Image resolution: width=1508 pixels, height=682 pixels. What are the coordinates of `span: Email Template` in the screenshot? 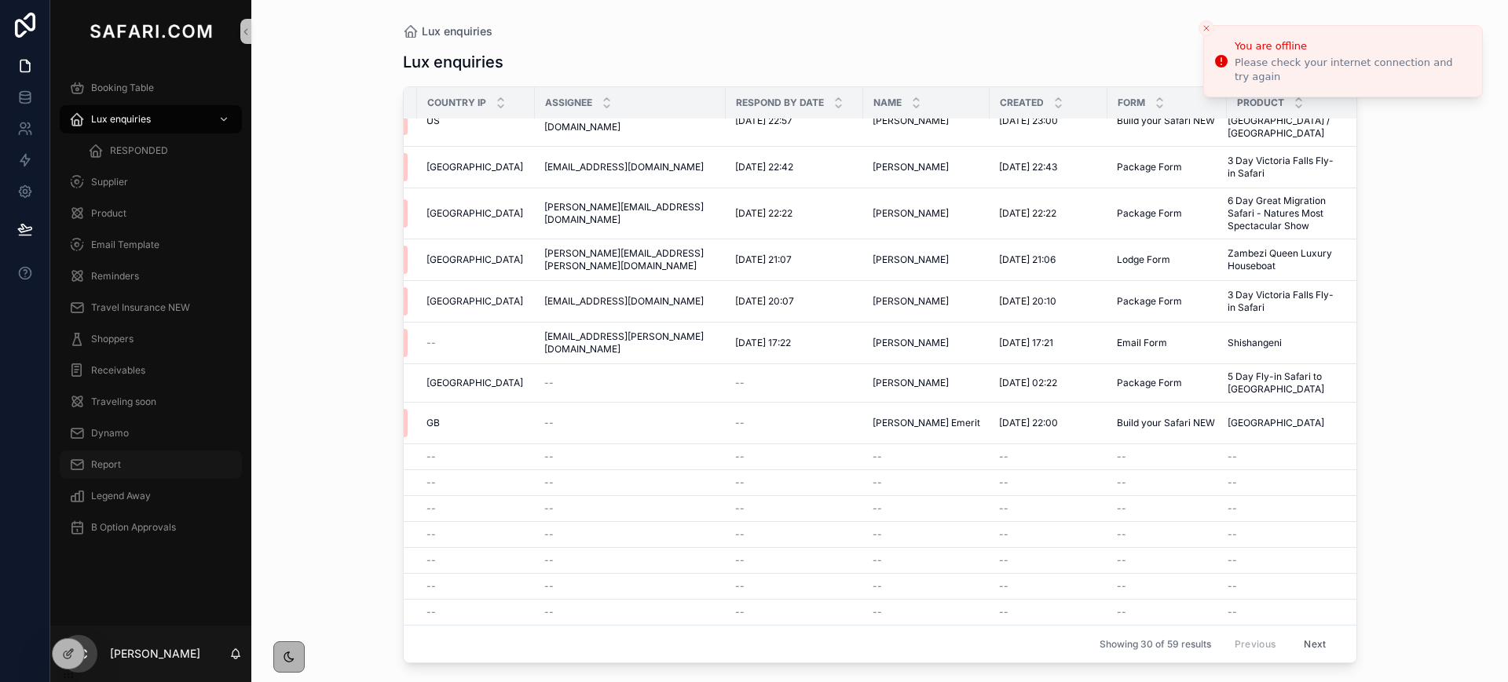 It's located at (125, 245).